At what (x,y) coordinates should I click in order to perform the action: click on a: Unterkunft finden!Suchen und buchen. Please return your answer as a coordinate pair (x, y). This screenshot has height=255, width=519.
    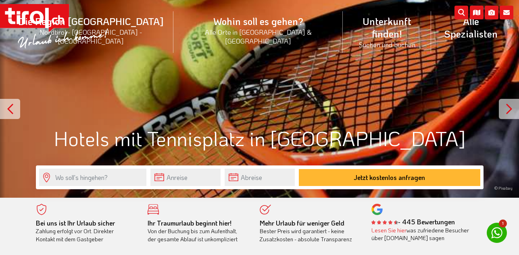
    Looking at the image, I should click on (387, 32).